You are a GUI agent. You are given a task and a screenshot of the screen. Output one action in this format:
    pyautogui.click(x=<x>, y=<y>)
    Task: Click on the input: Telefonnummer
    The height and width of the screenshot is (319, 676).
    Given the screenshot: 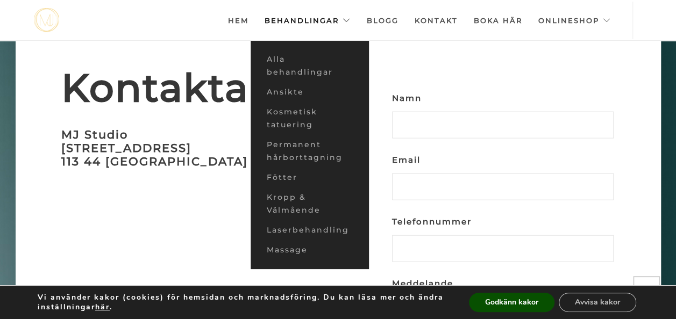 What is the action you would take?
    pyautogui.click(x=503, y=249)
    